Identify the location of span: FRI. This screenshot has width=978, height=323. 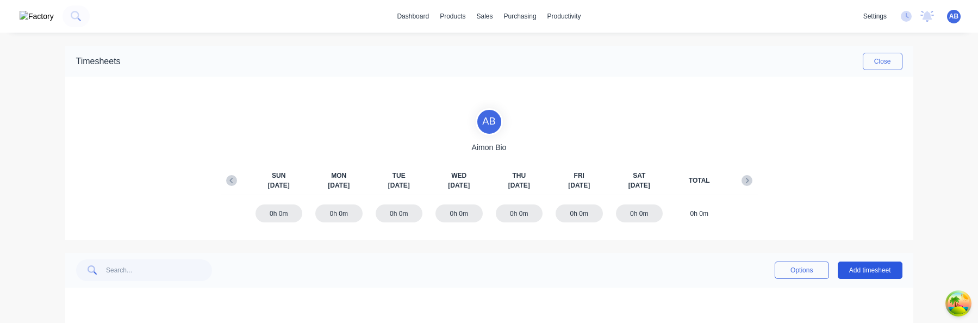
(579, 176).